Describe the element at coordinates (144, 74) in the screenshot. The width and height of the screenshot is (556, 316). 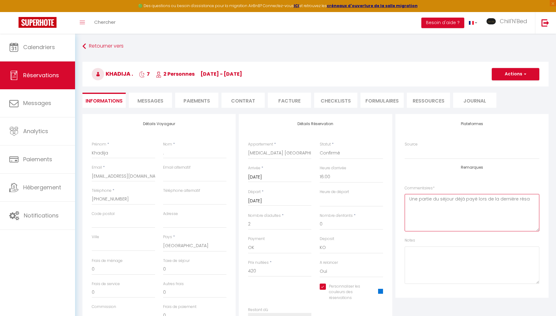
I see `span: 7` at that location.